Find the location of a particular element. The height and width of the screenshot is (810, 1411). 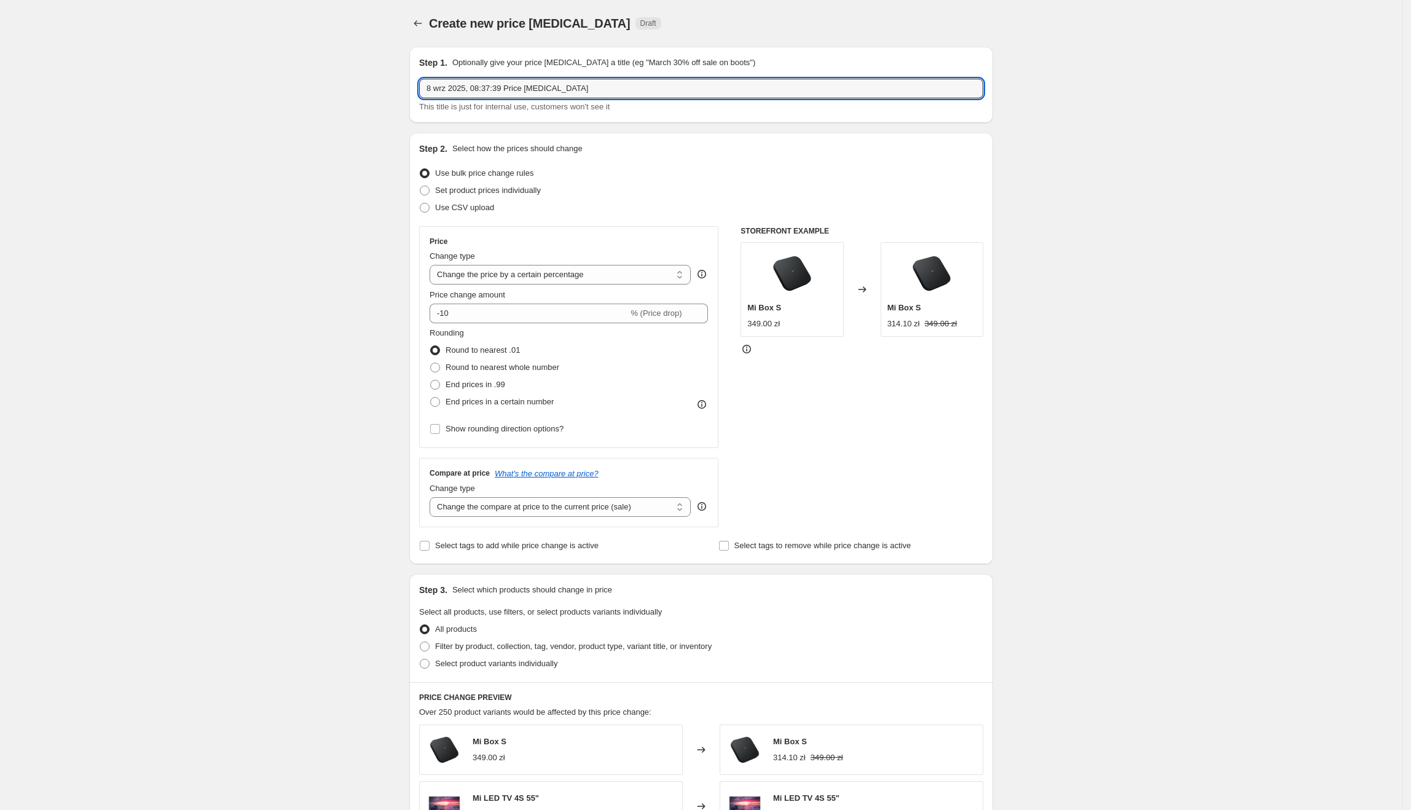

span: Filter by product, collection, tag, vendor, product type, variant title, or inventory is located at coordinates (574, 646).